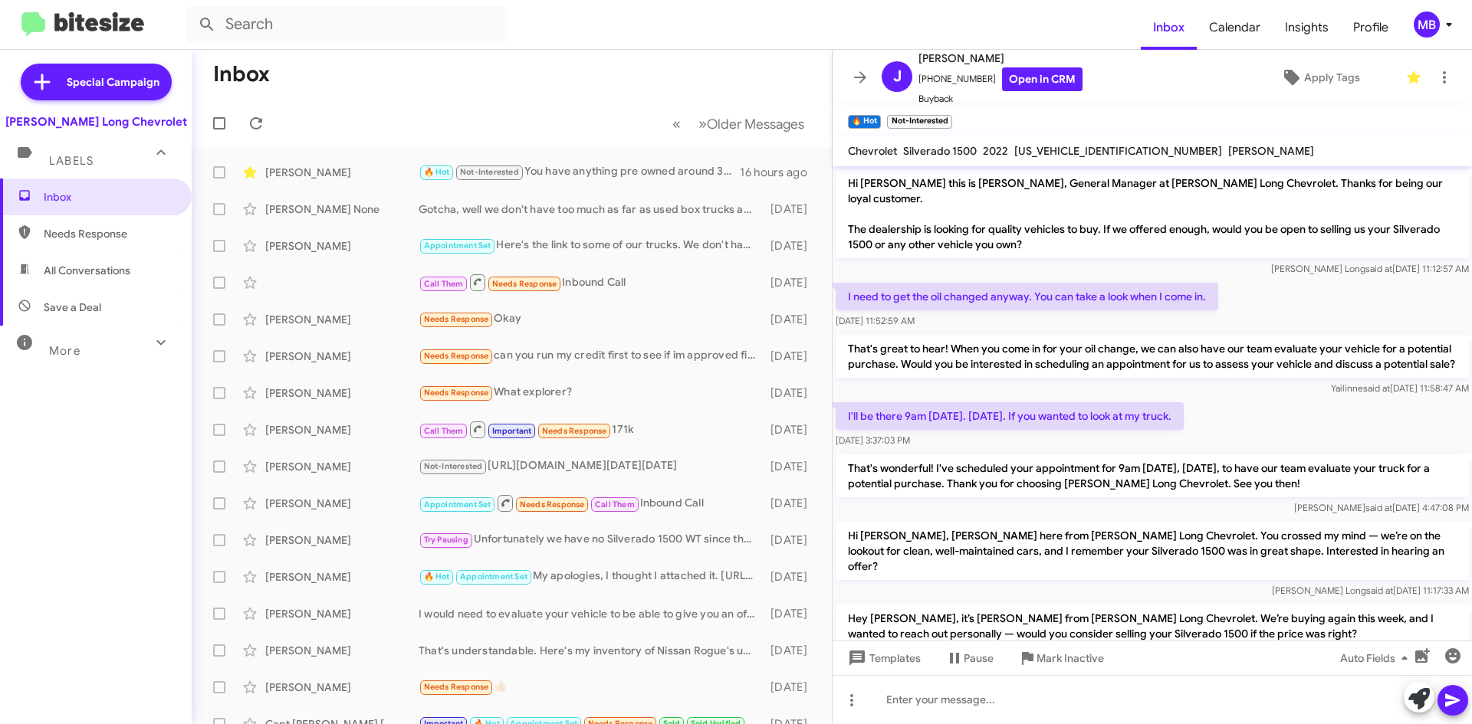 This screenshot has width=1472, height=724. Describe the element at coordinates (590, 356) in the screenshot. I see `div: can you run my credit first to see if im approved first.` at that location.